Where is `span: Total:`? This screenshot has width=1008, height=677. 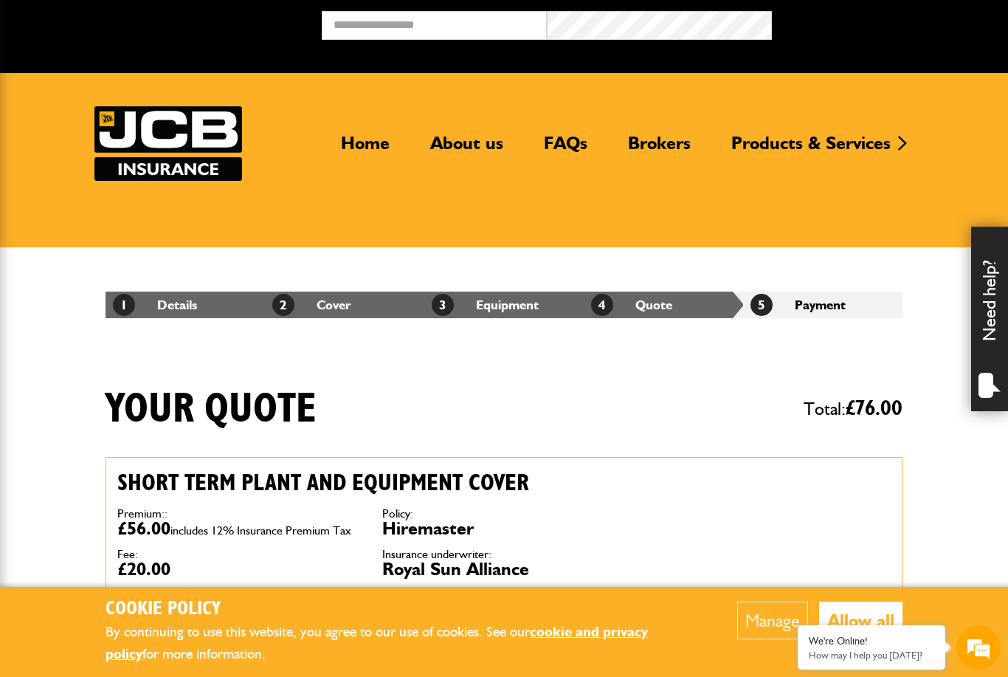 span: Total: is located at coordinates (853, 409).